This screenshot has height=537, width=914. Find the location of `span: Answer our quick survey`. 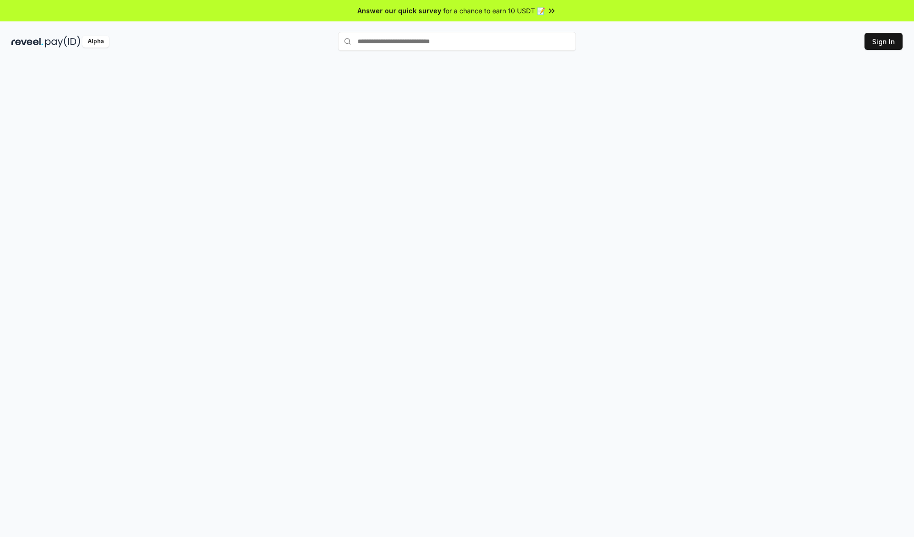

span: Answer our quick survey is located at coordinates (399, 10).